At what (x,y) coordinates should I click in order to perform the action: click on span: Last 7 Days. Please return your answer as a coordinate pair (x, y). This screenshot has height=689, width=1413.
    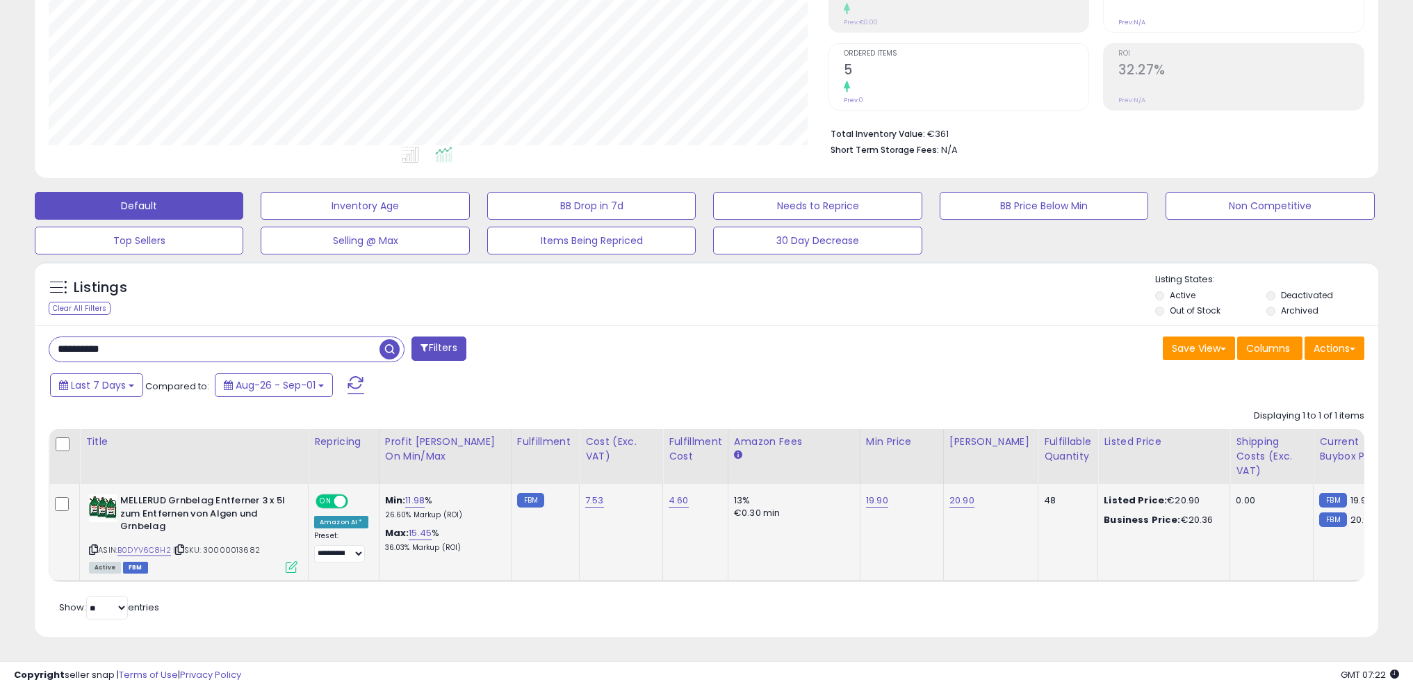
    Looking at the image, I should click on (98, 385).